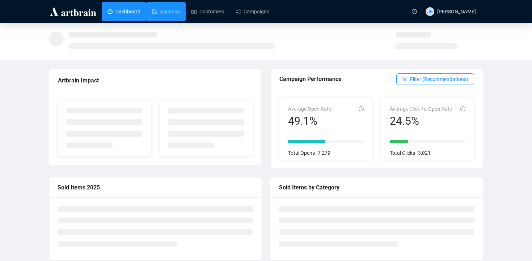 This screenshot has width=532, height=261. I want to click on span: question-circle, so click(414, 12).